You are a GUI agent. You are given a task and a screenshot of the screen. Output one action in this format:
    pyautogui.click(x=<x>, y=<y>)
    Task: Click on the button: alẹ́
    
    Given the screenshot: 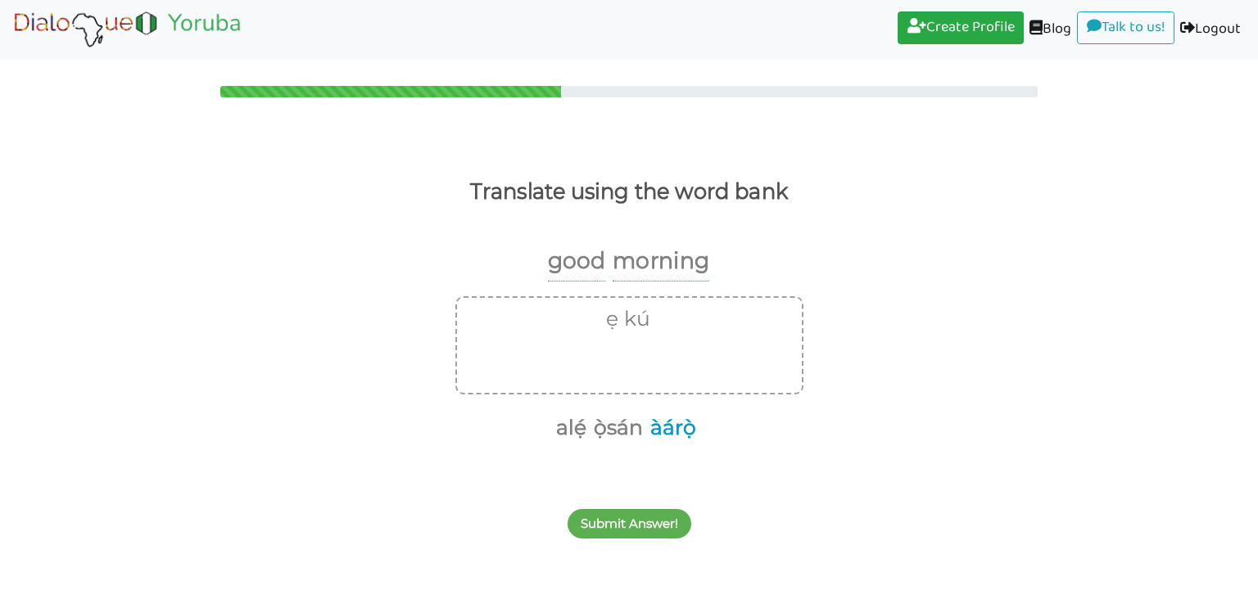 What is the action you would take?
    pyautogui.click(x=568, y=428)
    